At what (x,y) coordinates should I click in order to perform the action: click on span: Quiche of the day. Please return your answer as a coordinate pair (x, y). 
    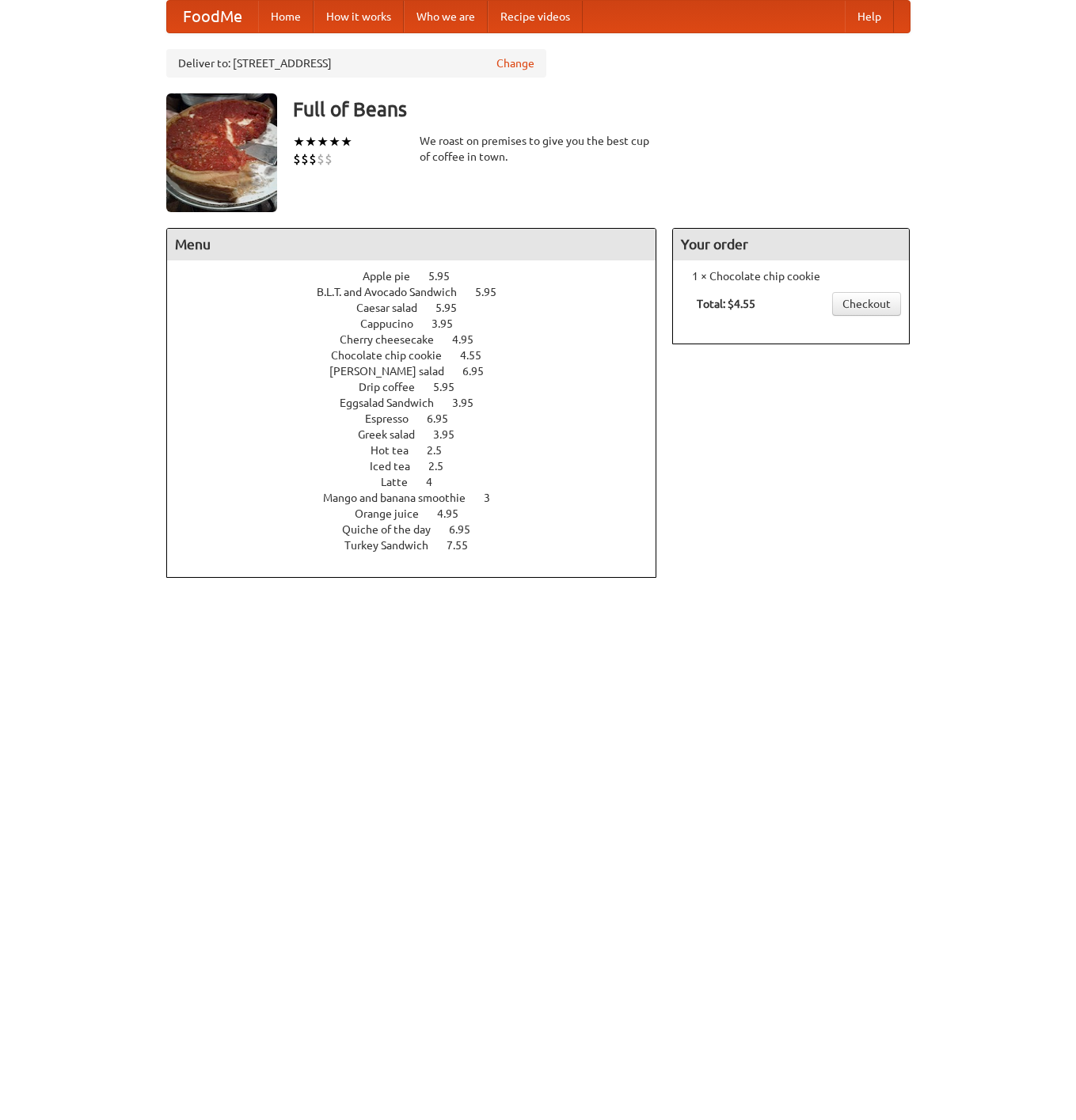
    Looking at the image, I should click on (394, 530).